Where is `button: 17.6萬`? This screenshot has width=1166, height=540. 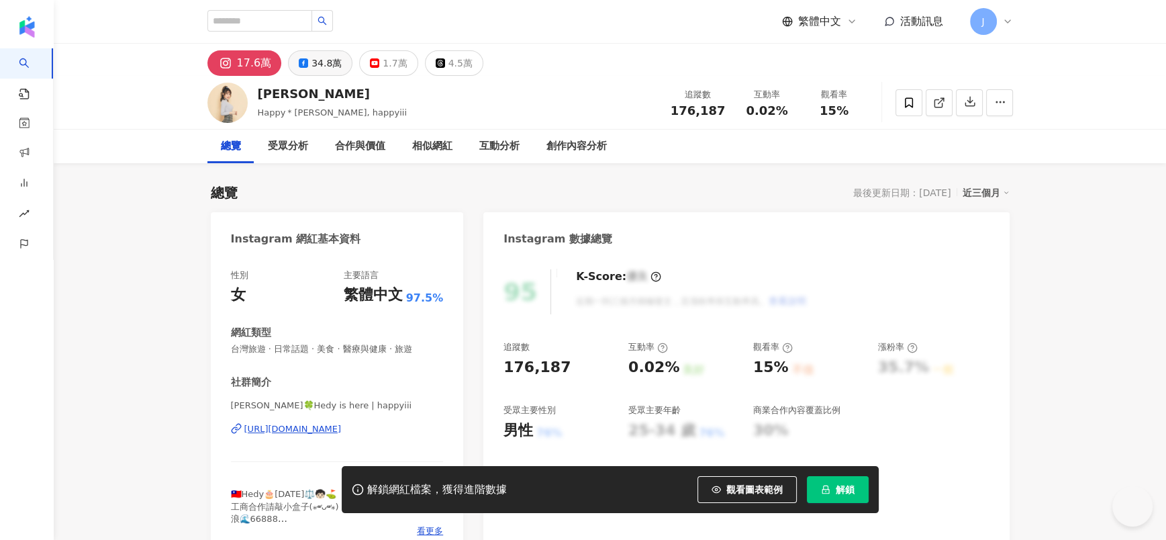
button: 17.6萬 is located at coordinates (244, 63).